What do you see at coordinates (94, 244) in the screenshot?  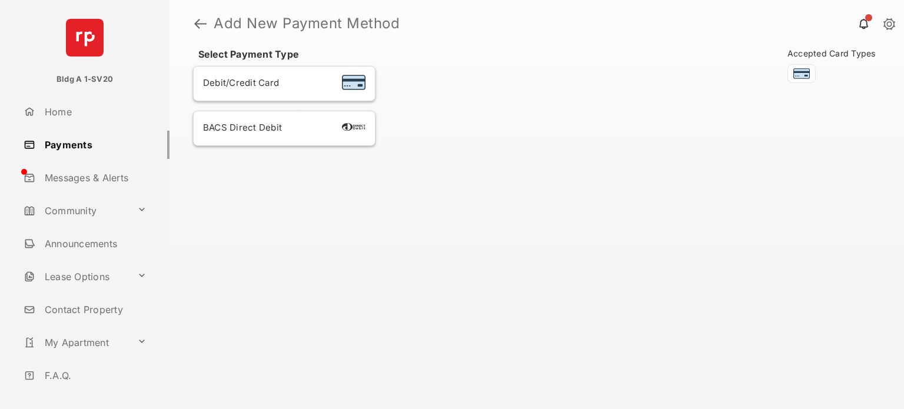 I see `a: Announcements` at bounding box center [94, 244].